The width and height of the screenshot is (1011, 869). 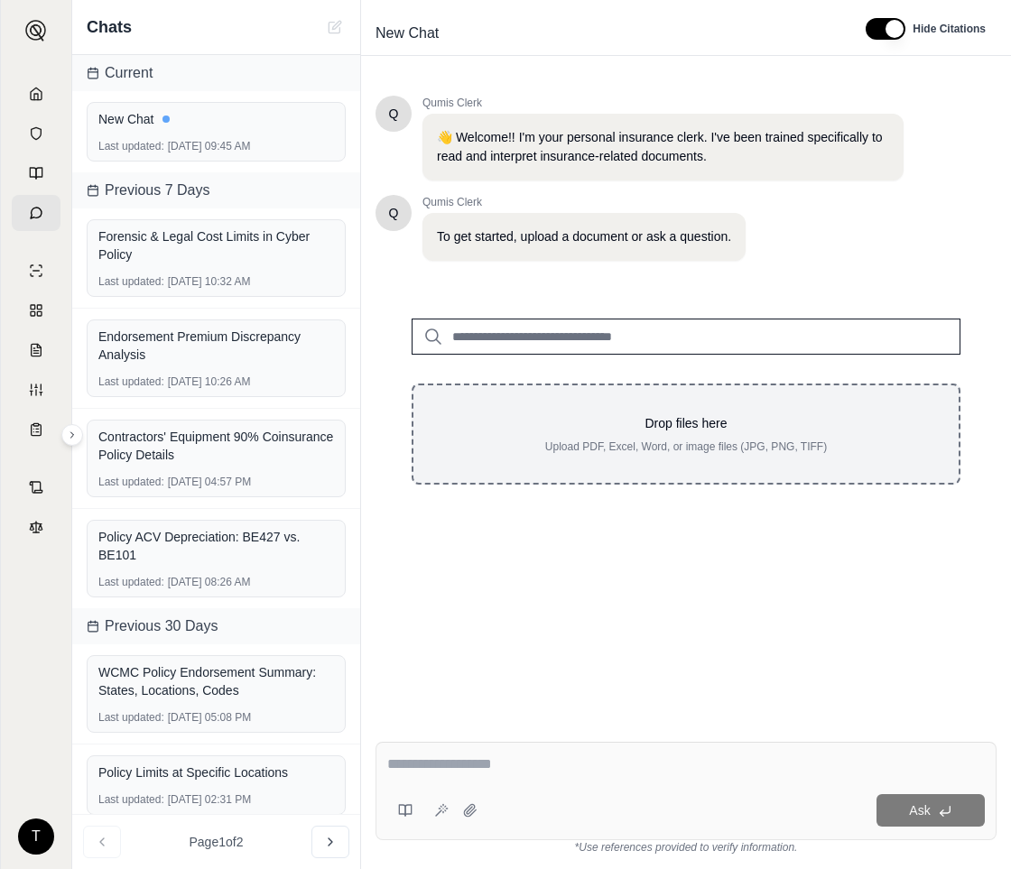 I want to click on a: Claim Coverage, so click(x=36, y=350).